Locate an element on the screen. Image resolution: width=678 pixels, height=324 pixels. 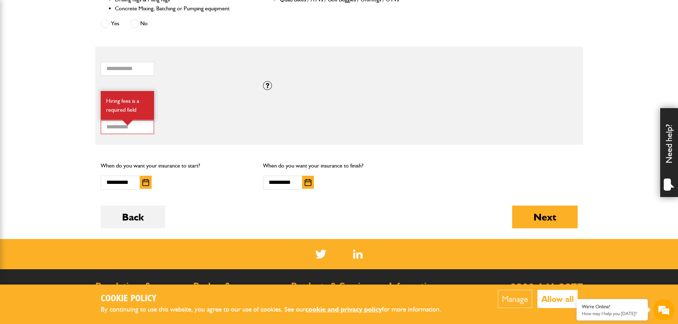
button: Back is located at coordinates (133, 217).